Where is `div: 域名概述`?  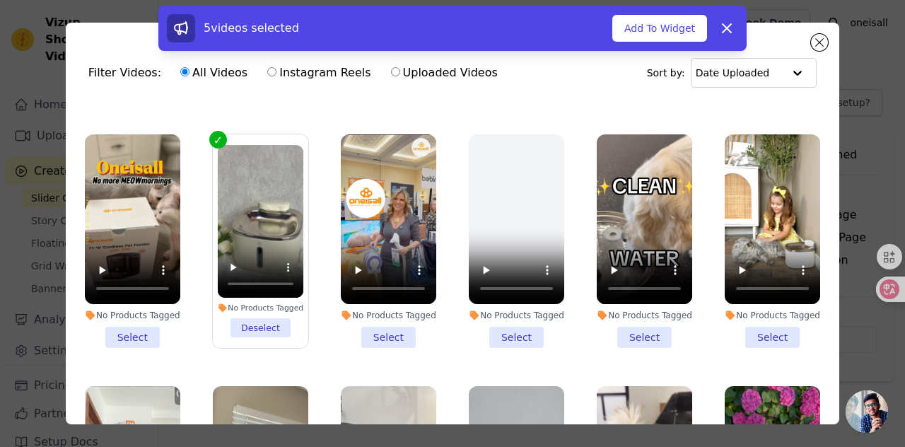 div: 域名概述 is located at coordinates (90, 89).